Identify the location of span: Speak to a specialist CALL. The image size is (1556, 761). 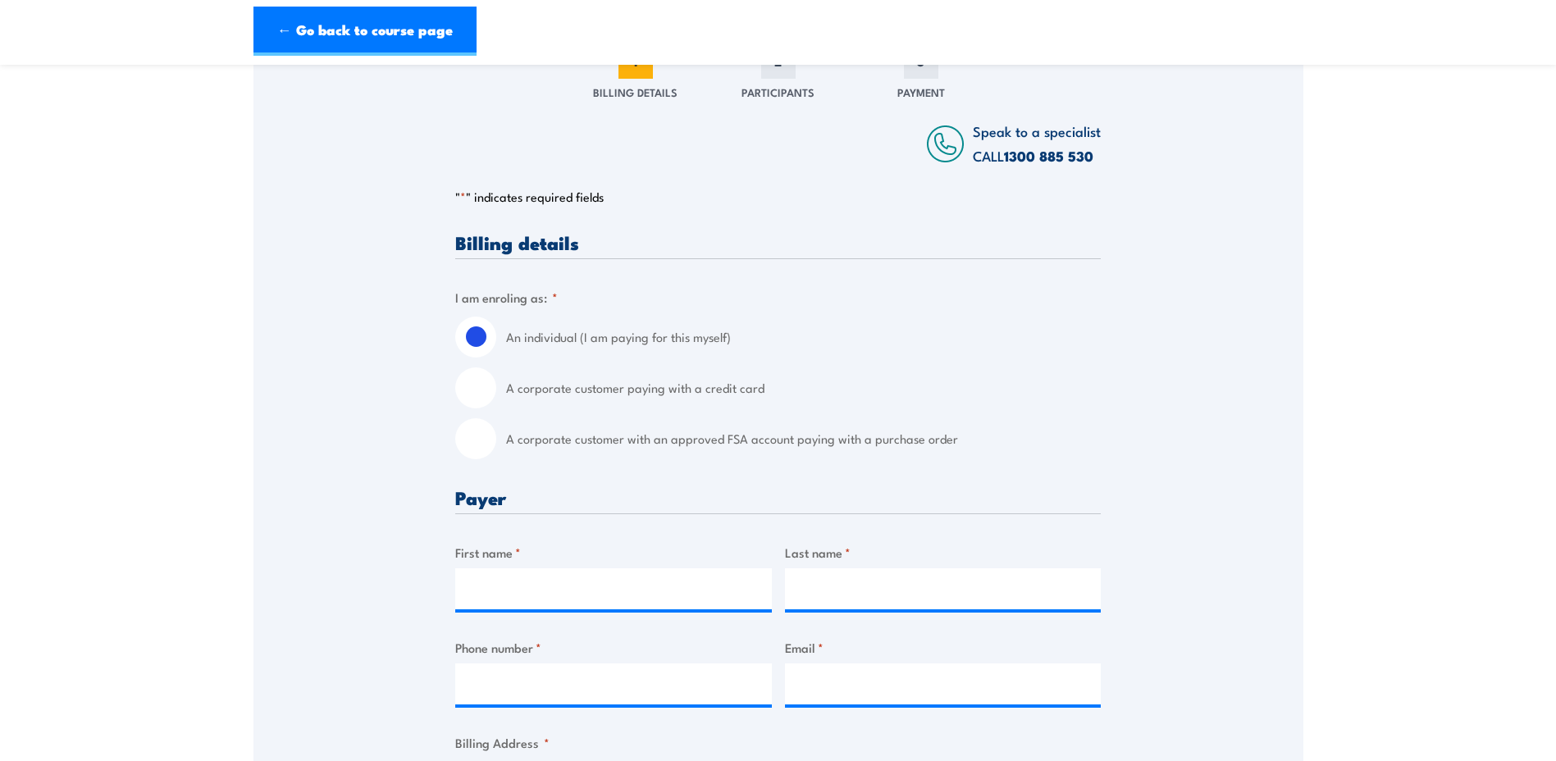
(1037, 143).